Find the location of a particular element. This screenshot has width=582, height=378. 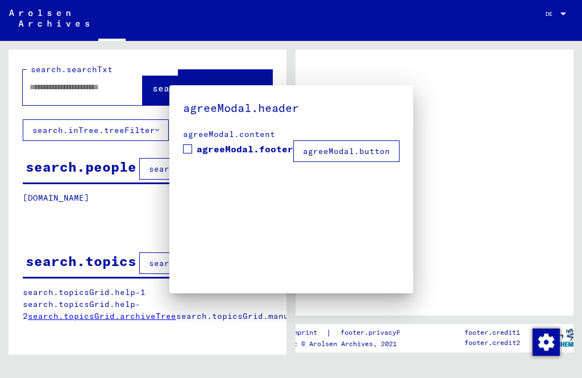

span: agreeModal.footer is located at coordinates (245, 149).